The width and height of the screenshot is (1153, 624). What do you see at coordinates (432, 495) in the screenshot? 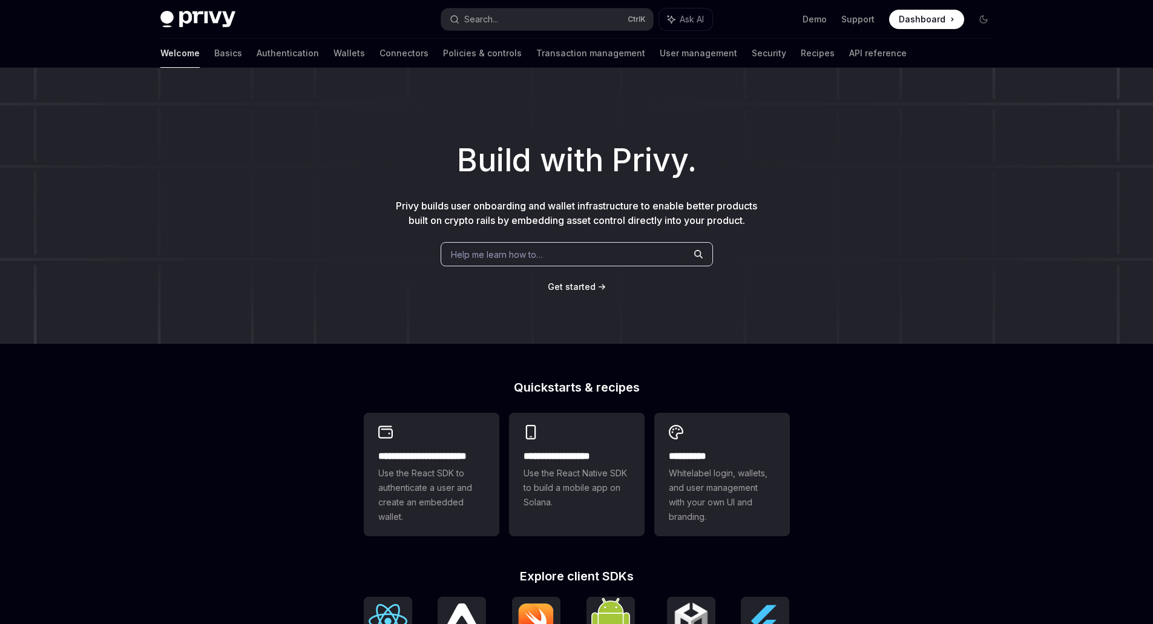
I see `span: Use the React SDK to authenticate a user and create an embedded wallet.` at bounding box center [432, 495].